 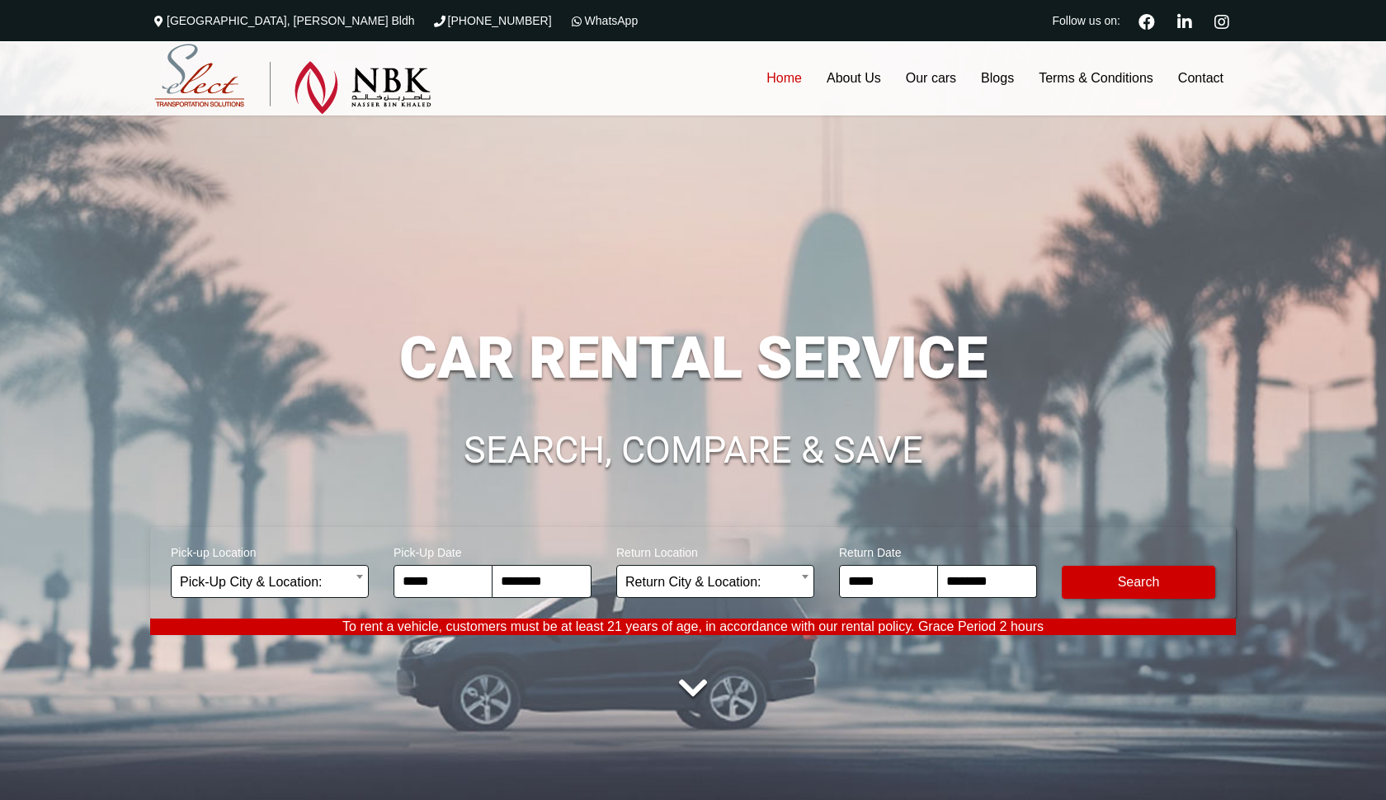 What do you see at coordinates (693, 358) in the screenshot?
I see `h1: CAR RENTAL SERVICE` at bounding box center [693, 358].